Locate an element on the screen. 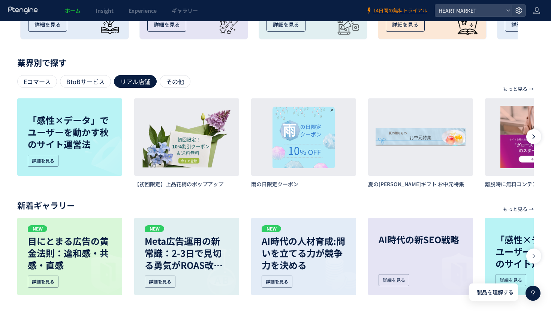 The image size is (551, 312). h3: 雨の日限定クーポン is located at coordinates (304, 184).